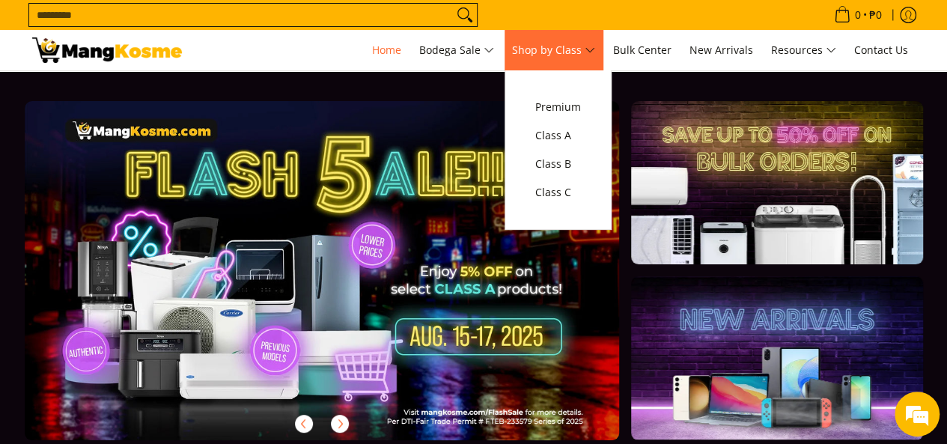  What do you see at coordinates (386, 49) in the screenshot?
I see `span: Home` at bounding box center [386, 49].